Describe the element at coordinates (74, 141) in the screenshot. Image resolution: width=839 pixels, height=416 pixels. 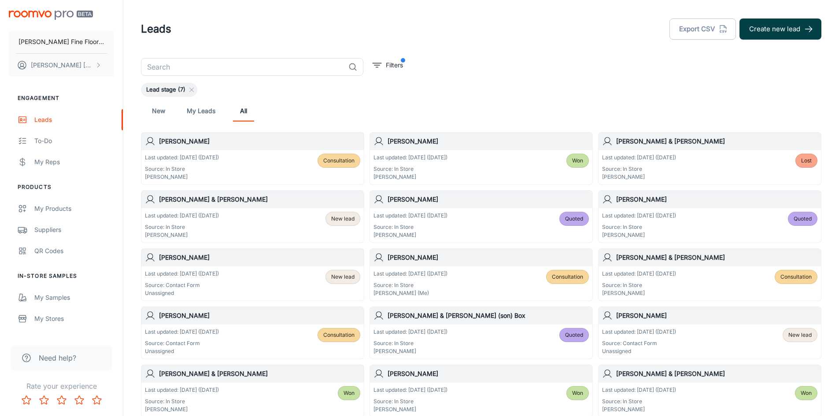
I see `div: To-do` at that location.